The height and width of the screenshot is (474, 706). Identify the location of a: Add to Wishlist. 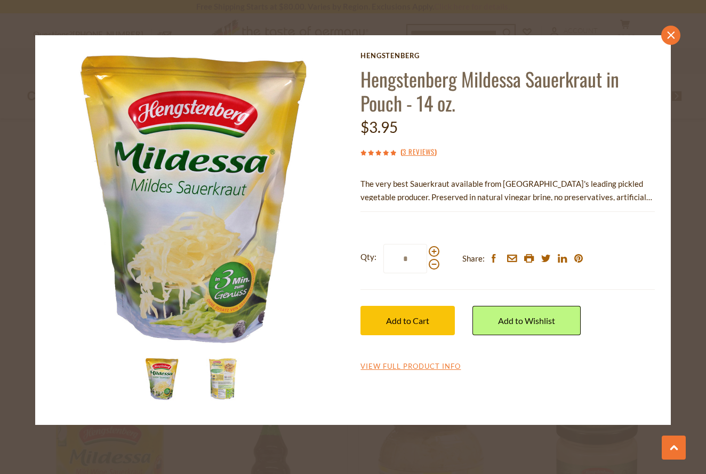
(526, 320).